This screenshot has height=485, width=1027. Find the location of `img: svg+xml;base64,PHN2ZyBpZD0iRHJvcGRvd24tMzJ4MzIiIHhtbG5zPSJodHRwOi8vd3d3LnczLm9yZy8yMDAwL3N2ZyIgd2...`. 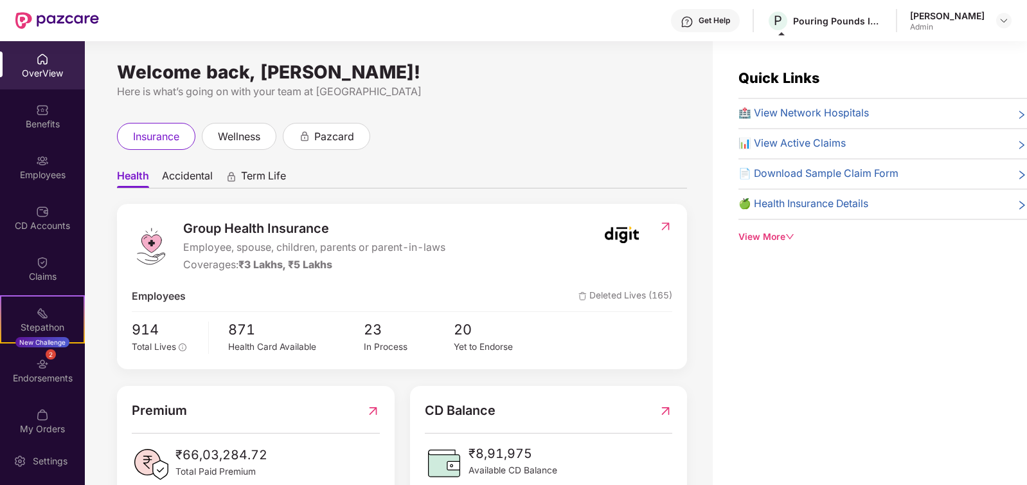

img: svg+xml;base64,PHN2ZyBpZD0iRHJvcGRvd24tMzJ4MzIiIHhtbG5zPSJodHRwOi8vd3d3LnczLm9yZy8yMDAwL3N2ZyIgd2... is located at coordinates (1004, 21).